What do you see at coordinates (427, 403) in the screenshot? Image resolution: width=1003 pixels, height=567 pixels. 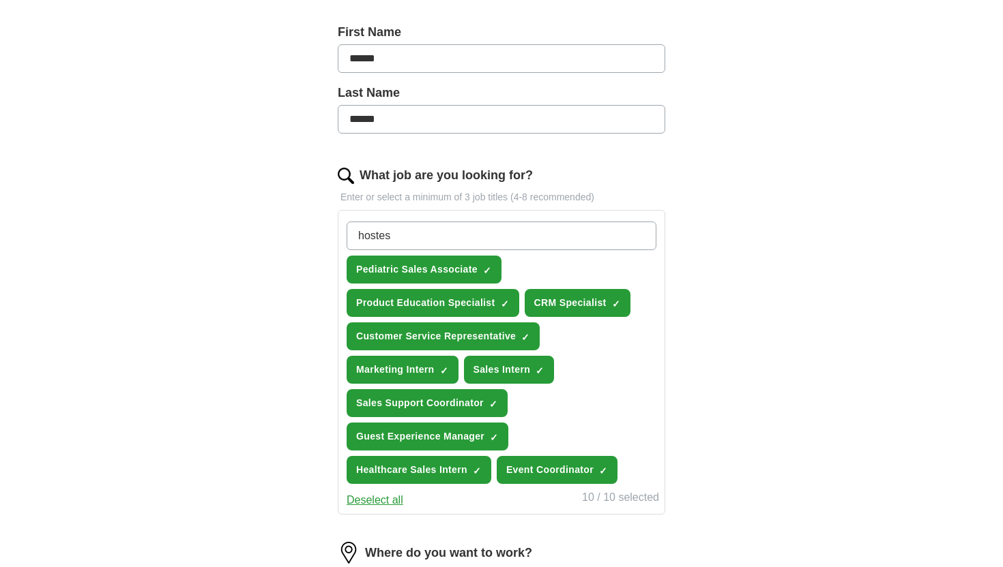 I see `button: Sales Support Coordinator✓` at bounding box center [427, 403].